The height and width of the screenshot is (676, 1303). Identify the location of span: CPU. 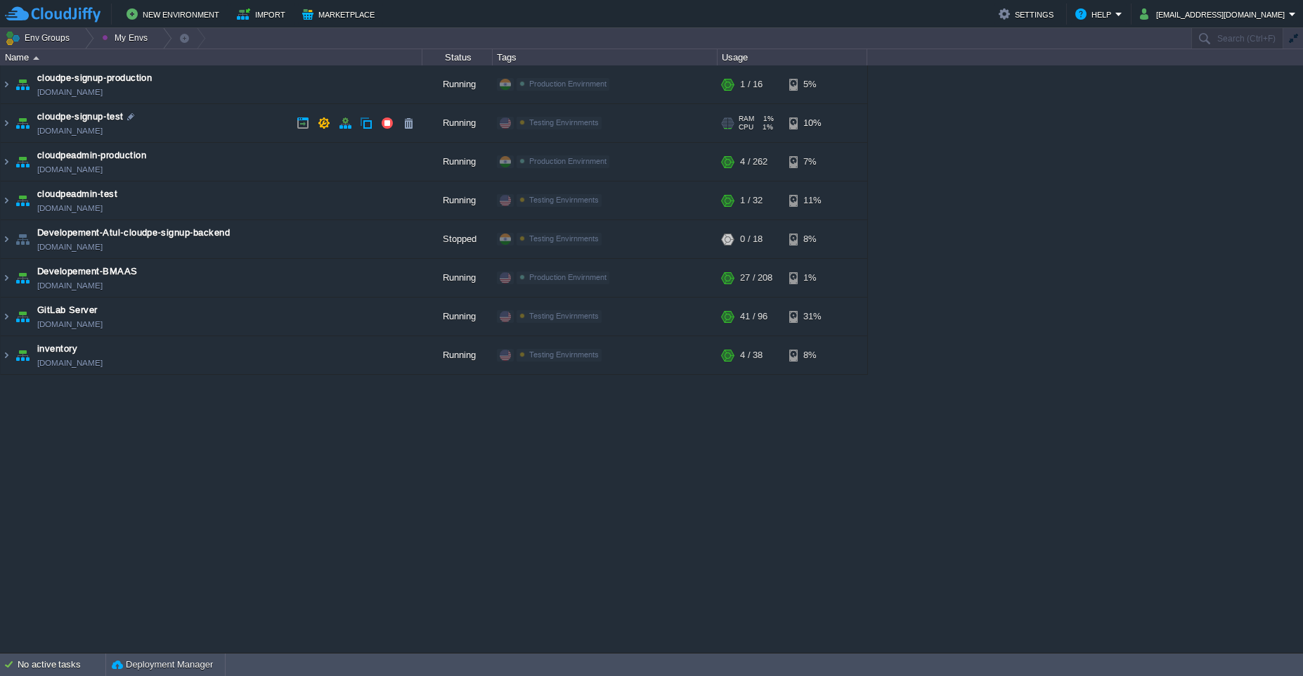
(746, 127).